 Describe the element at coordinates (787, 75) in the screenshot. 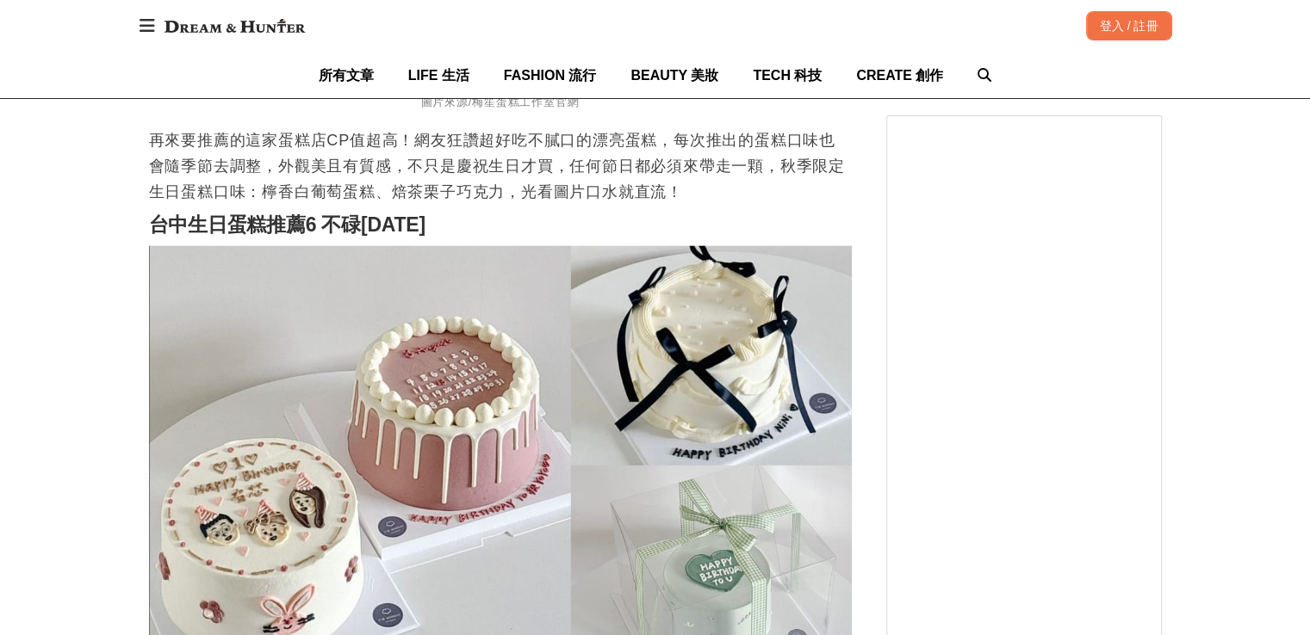

I see `a: TECH 科技` at that location.